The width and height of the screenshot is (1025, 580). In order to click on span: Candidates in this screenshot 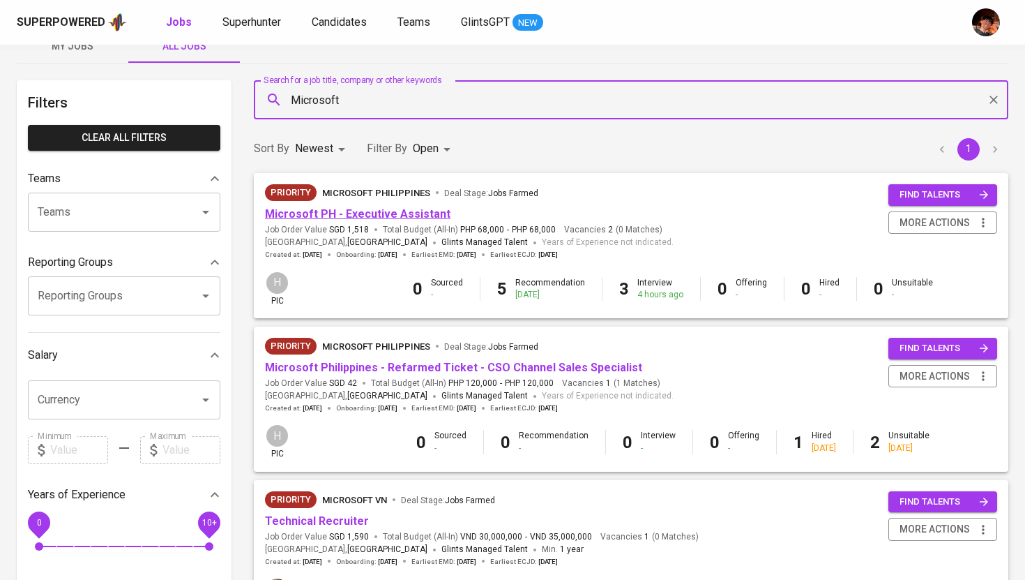, I will do `click(339, 22)`.